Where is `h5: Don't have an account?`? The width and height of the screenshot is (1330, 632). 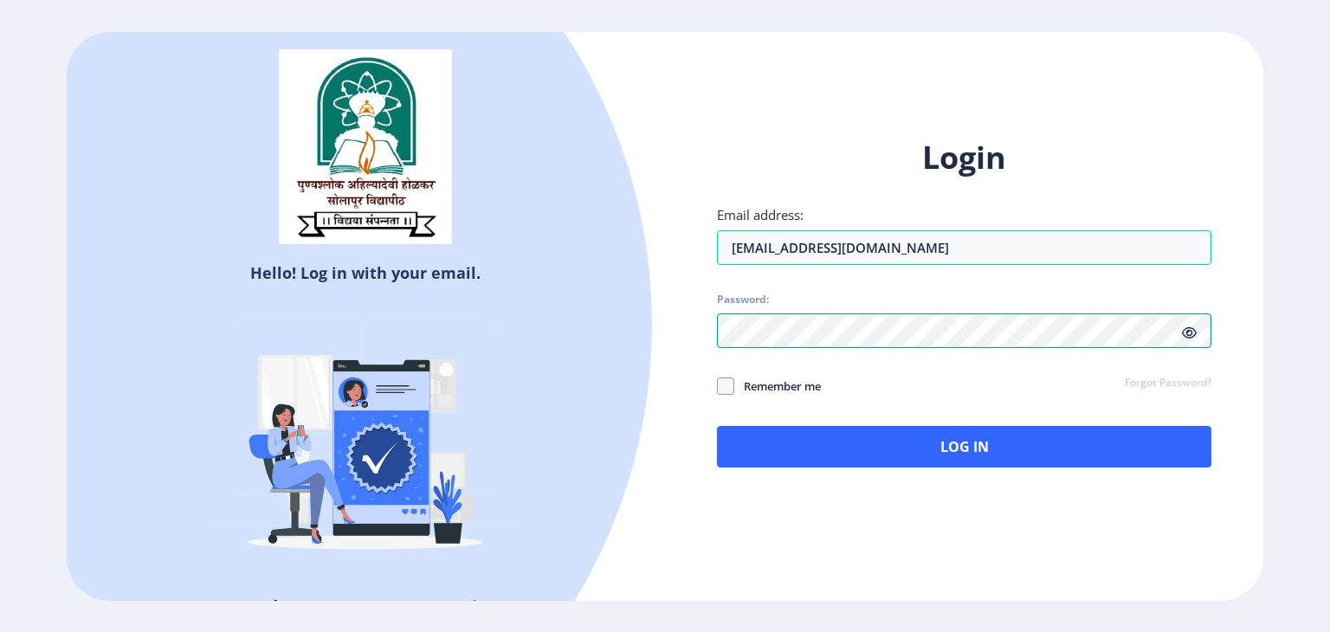 h5: Don't have an account? is located at coordinates (365, 607).